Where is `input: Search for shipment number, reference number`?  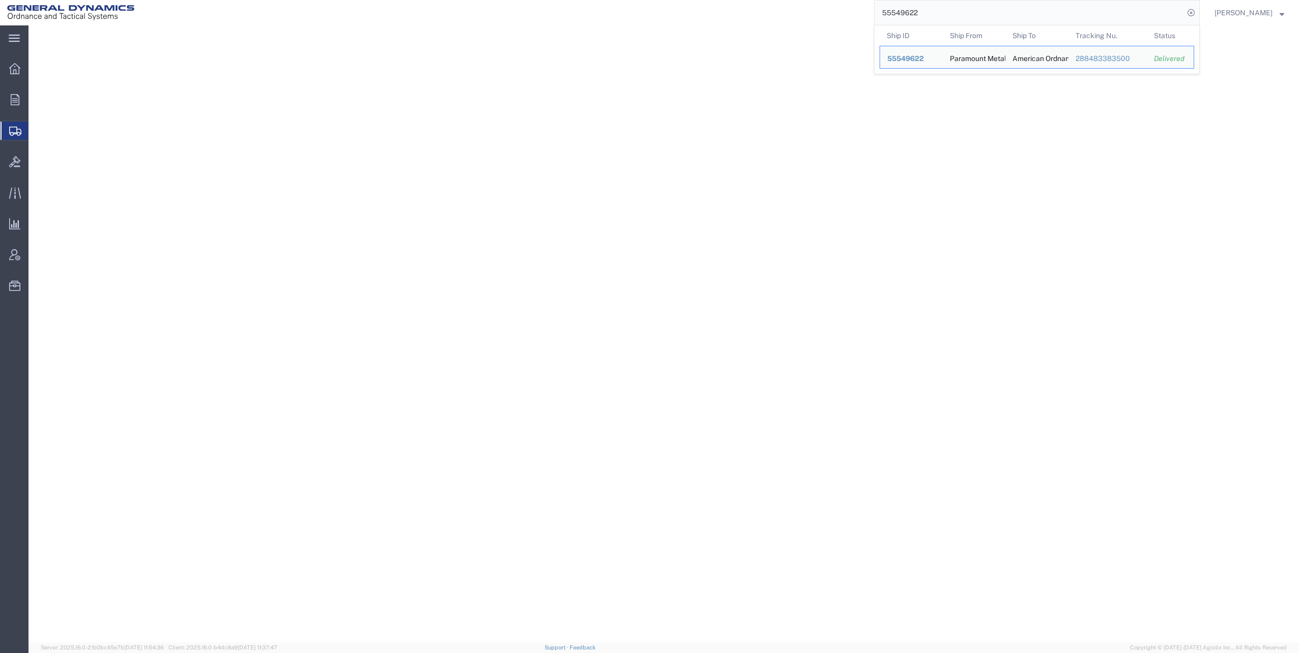
input: Search for shipment number, reference number is located at coordinates (1029, 13).